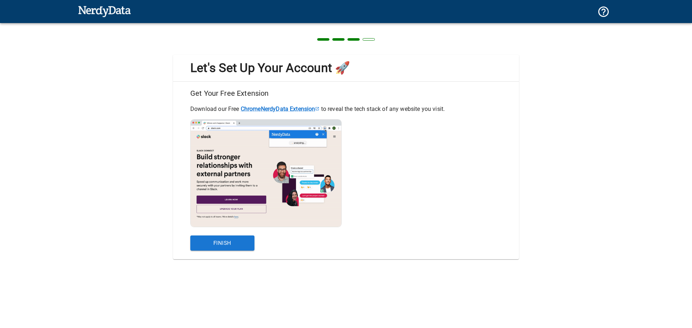 The height and width of the screenshot is (328, 692). I want to click on span: Let's Set Up Your Account 🚀, so click(346, 68).